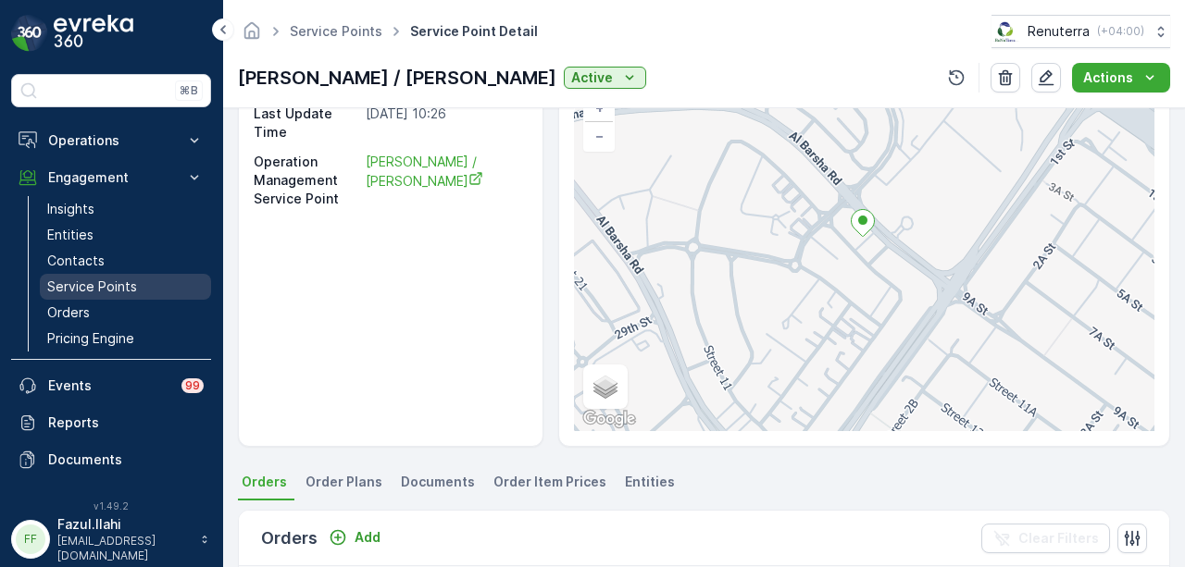 This screenshot has width=1185, height=567. I want to click on p: Fazul.Ilahi, so click(124, 525).